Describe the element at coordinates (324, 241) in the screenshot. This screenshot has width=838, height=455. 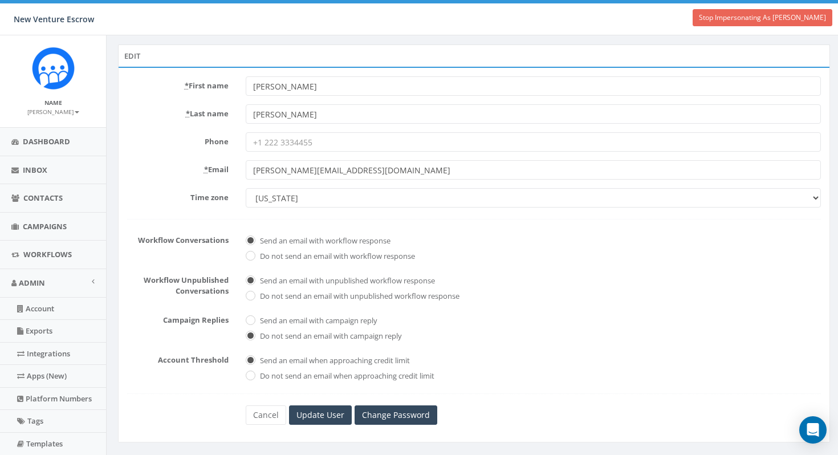
I see `label: Send an email with workflow response` at that location.